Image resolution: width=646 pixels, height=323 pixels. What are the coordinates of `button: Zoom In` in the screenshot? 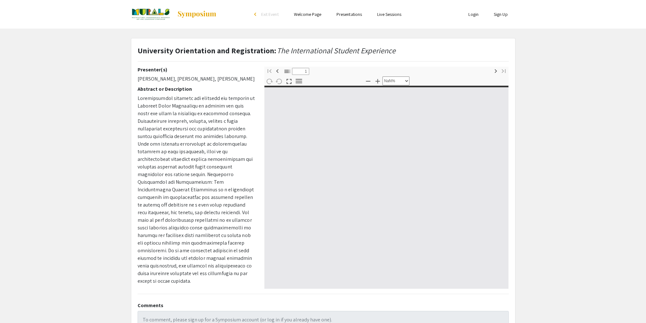 It's located at (378, 81).